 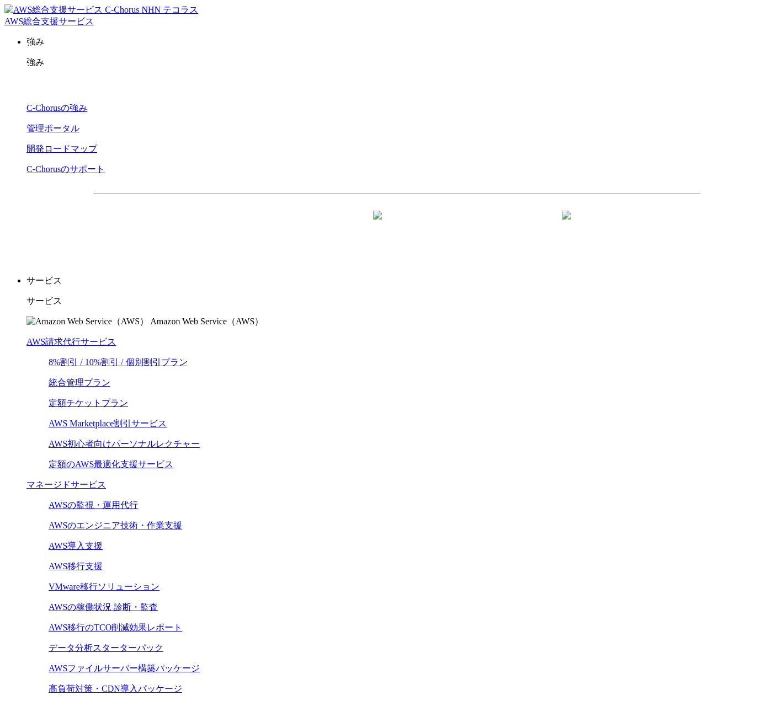 I want to click on span: Amazon Web Service（AWS）, so click(x=206, y=321).